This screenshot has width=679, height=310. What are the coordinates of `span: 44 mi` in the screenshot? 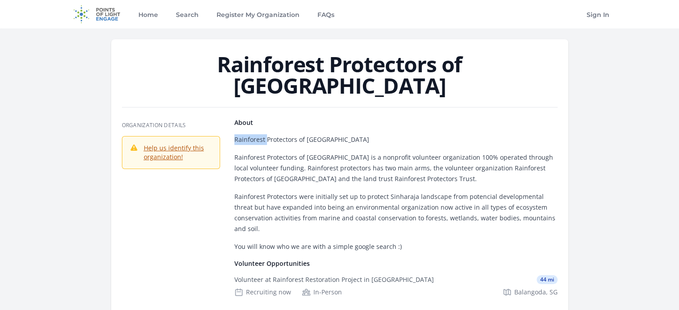 It's located at (547, 280).